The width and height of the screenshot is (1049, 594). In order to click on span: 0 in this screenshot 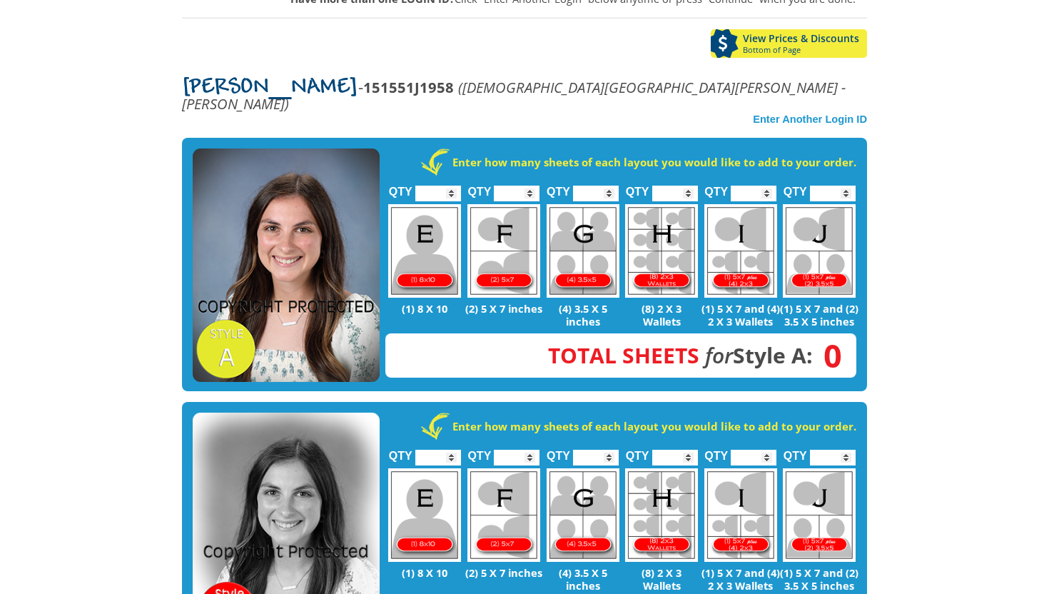, I will do `click(827, 355)`.